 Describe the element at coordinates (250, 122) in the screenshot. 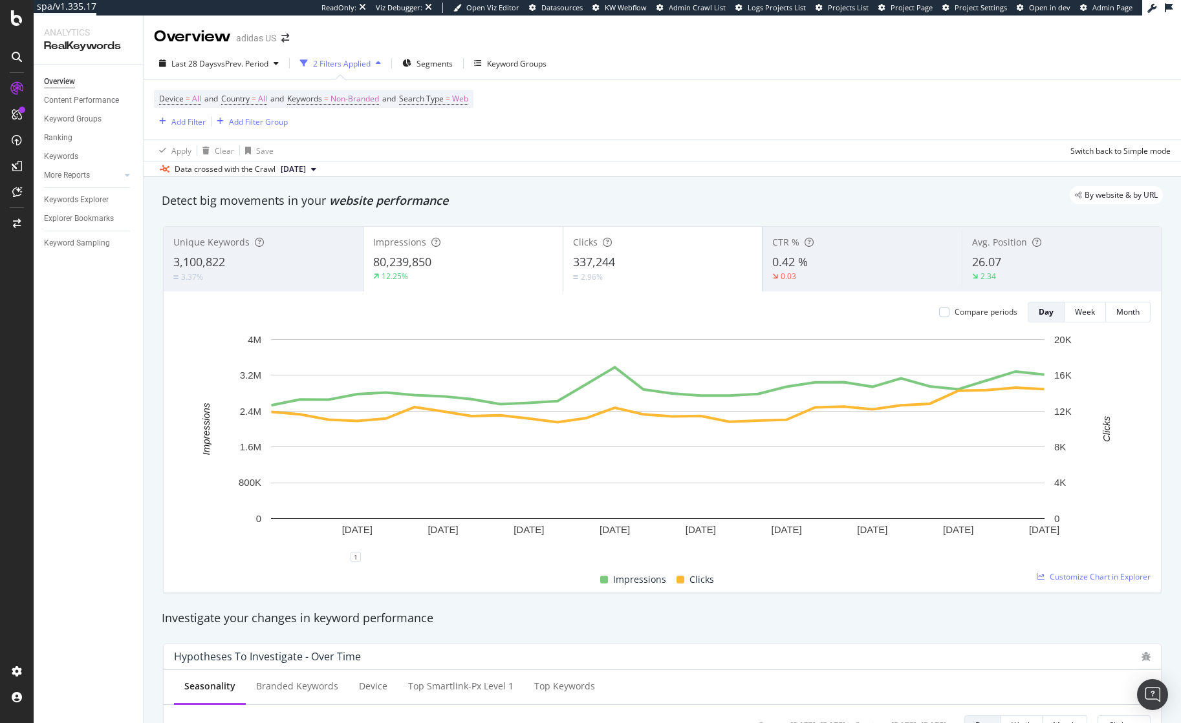

I see `button: Add Filter Group` at that location.